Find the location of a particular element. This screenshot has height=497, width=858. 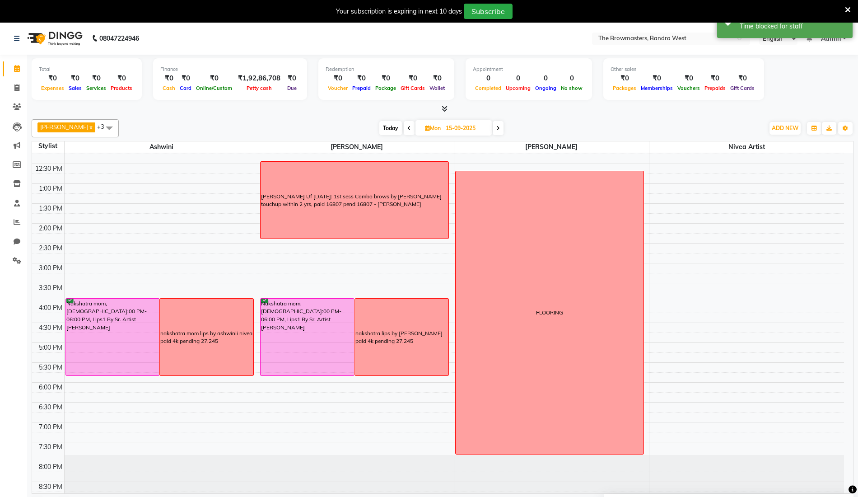

span: Cash is located at coordinates (169, 88).